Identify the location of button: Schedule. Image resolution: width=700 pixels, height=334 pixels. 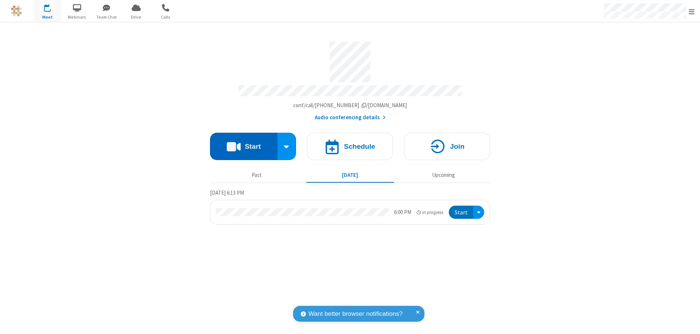
(350, 146).